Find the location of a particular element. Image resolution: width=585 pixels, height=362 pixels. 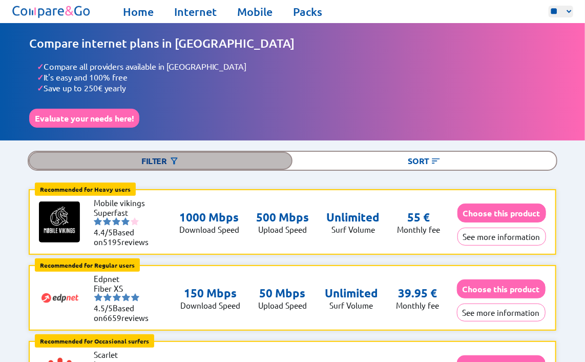

div: Sort is located at coordinates (425, 160).